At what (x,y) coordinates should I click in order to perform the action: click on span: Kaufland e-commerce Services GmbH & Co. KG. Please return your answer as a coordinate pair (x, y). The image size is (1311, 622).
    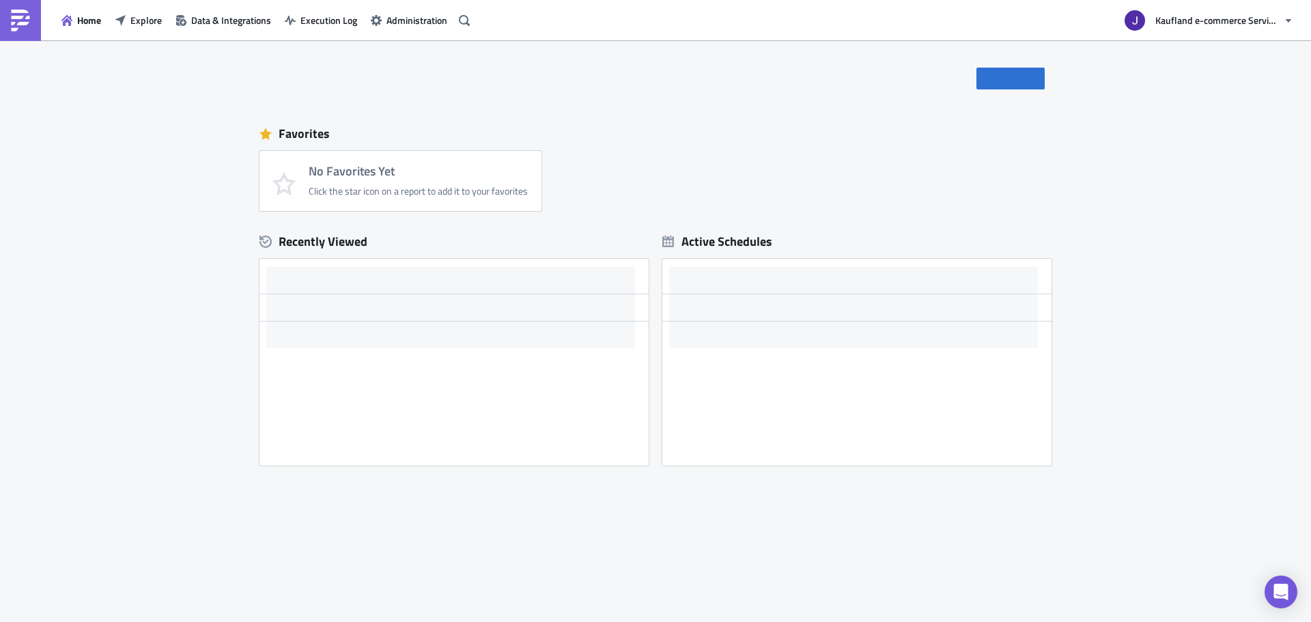
    Looking at the image, I should click on (1217, 20).